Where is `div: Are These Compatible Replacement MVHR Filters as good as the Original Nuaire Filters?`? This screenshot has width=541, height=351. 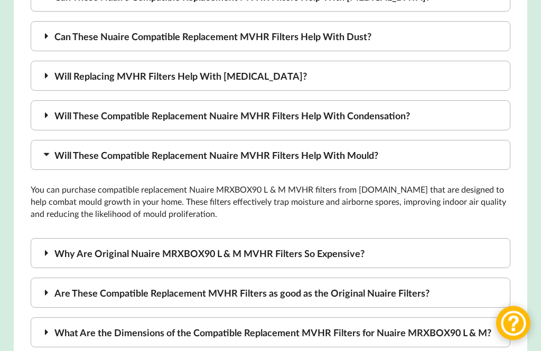 div: Are These Compatible Replacement MVHR Filters as good as the Original Nuaire Filters? is located at coordinates (270, 293).